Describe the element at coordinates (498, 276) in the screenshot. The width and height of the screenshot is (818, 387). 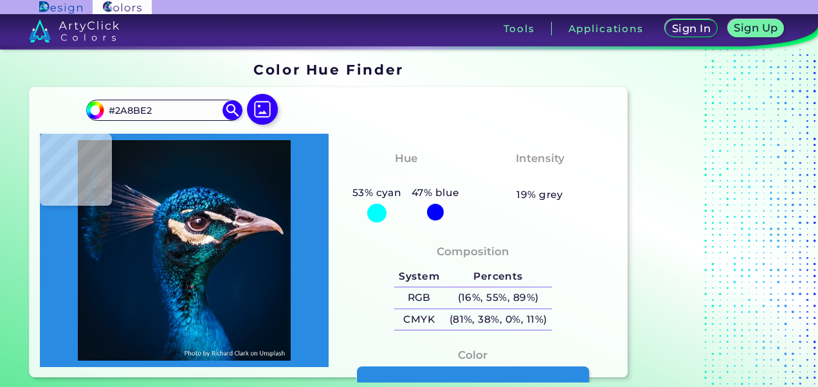
I see `h5: Percents` at that location.